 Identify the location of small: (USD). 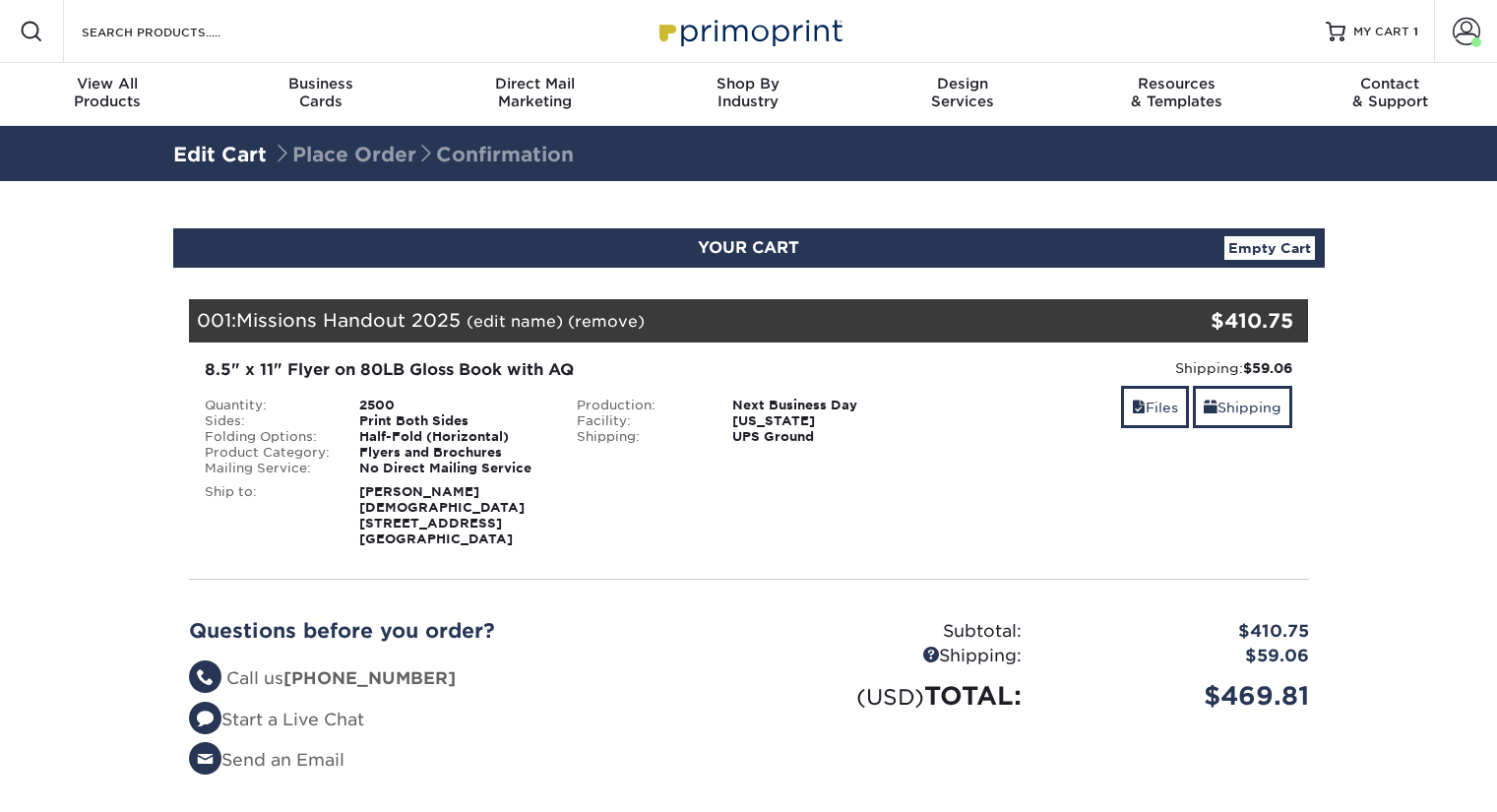
(890, 696).